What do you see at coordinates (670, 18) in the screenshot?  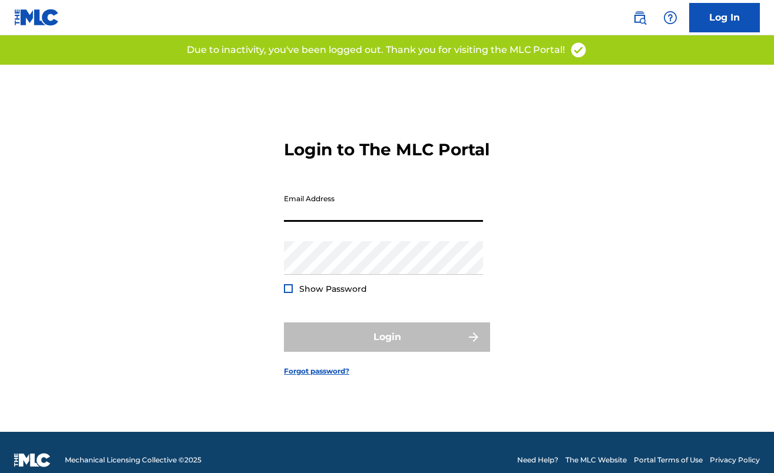 I see `div: Help` at bounding box center [670, 18].